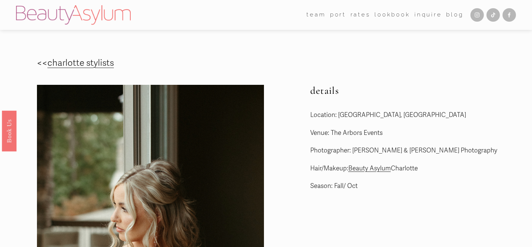  I want to click on a: Lookbook, so click(392, 15).